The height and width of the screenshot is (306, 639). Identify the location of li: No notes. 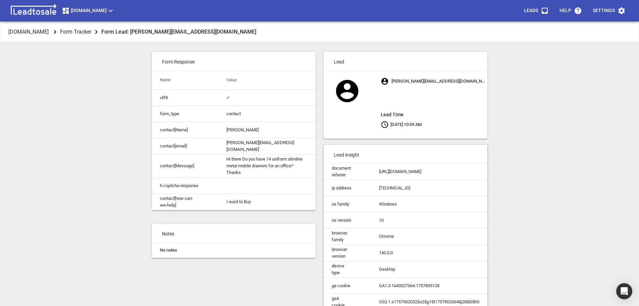
(234, 250).